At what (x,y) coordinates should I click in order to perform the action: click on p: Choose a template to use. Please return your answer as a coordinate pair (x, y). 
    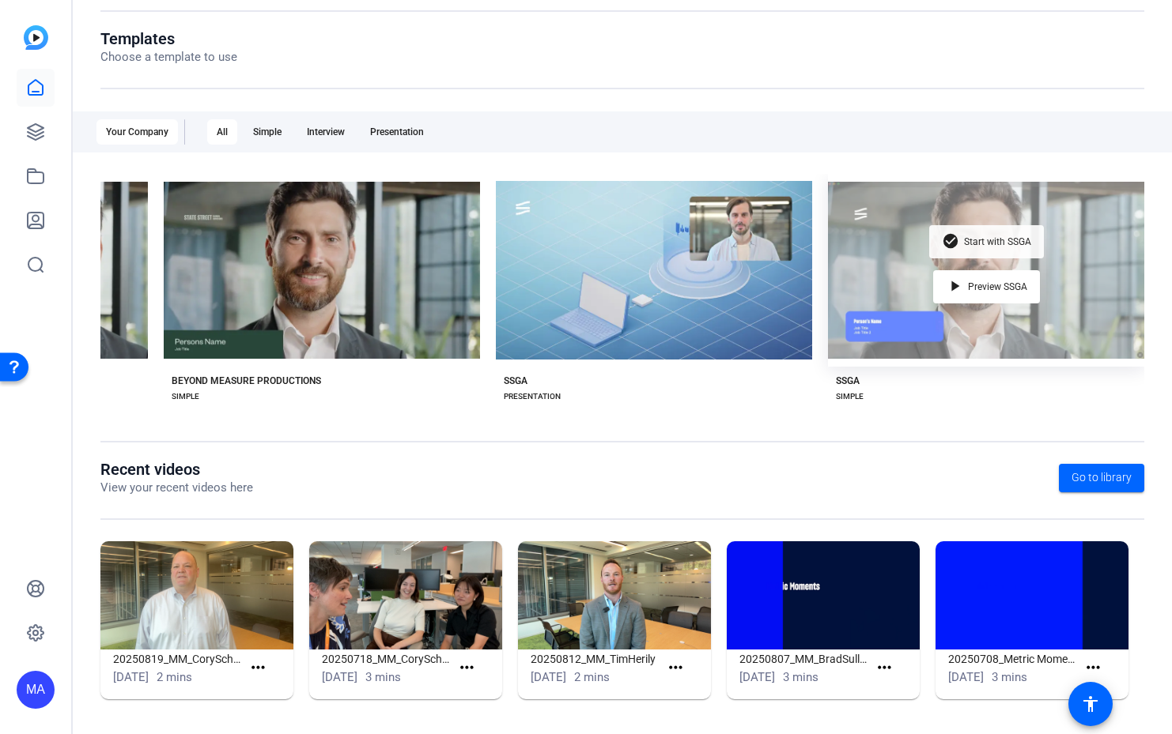
    Looking at the image, I should click on (168, 57).